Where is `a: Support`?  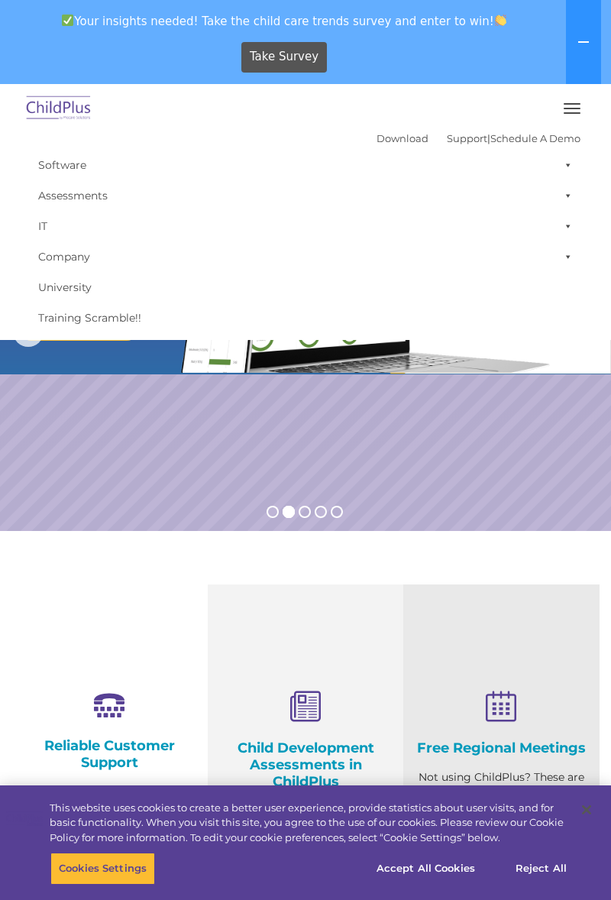
a: Support is located at coordinates (467, 138).